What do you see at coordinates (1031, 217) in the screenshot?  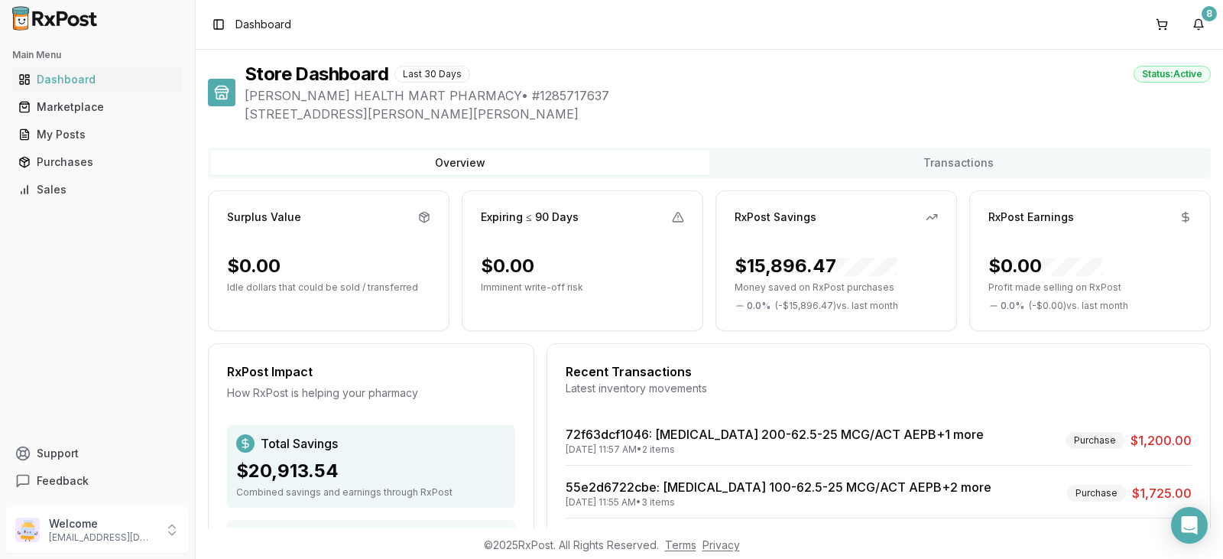 I see `div: RxPost Earnings` at bounding box center [1031, 217].